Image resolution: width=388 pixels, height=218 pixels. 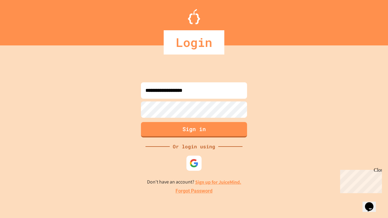 I want to click on a: Forgot Password, so click(x=194, y=191).